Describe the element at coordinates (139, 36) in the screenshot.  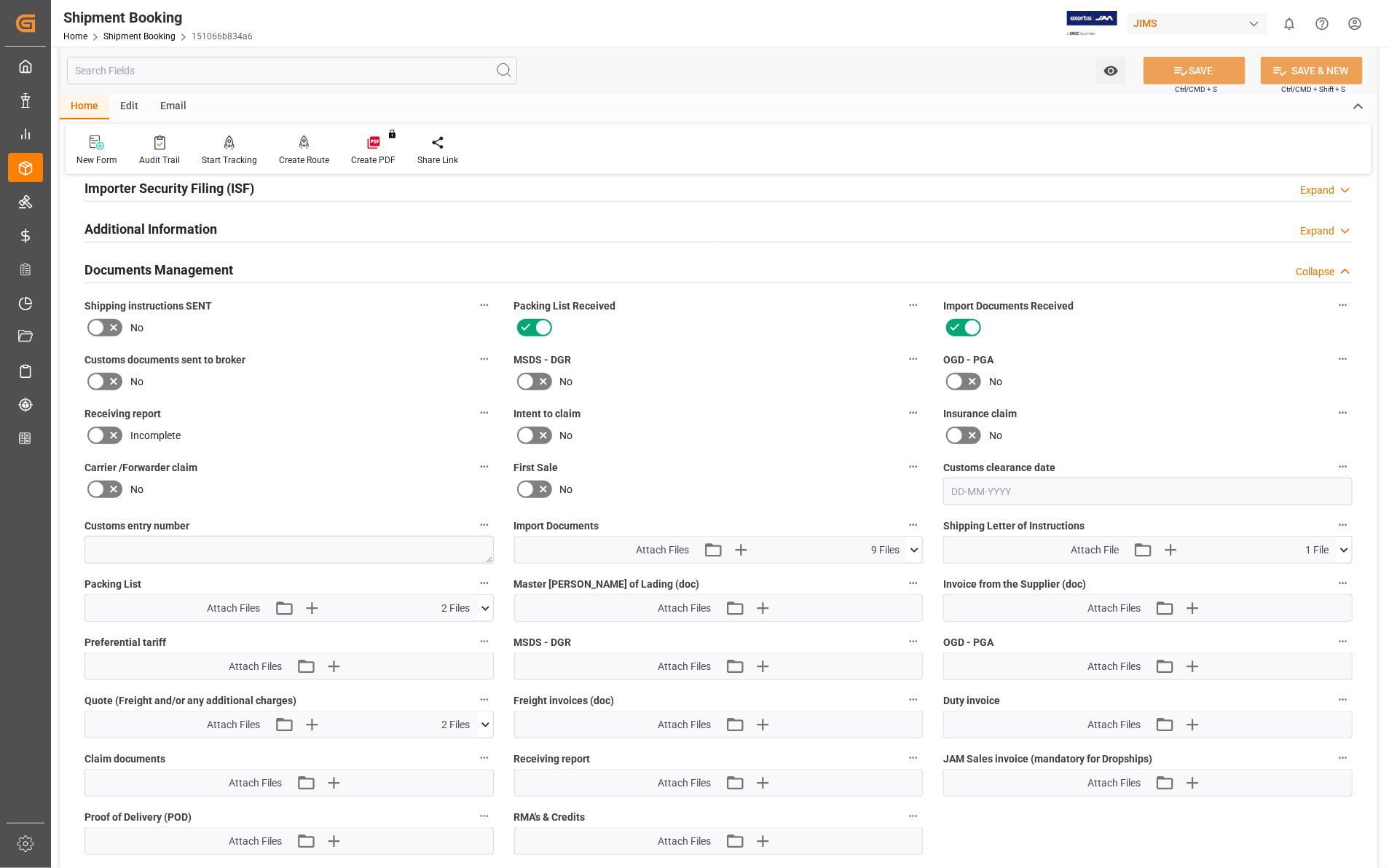
I see `a: Shipment Booking` at that location.